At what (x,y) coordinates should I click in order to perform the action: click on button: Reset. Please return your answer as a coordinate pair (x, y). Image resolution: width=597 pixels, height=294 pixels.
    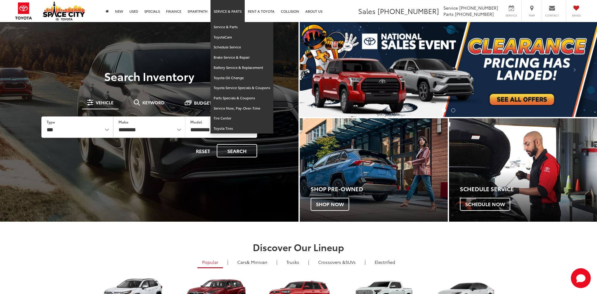
    Looking at the image, I should click on (203, 151).